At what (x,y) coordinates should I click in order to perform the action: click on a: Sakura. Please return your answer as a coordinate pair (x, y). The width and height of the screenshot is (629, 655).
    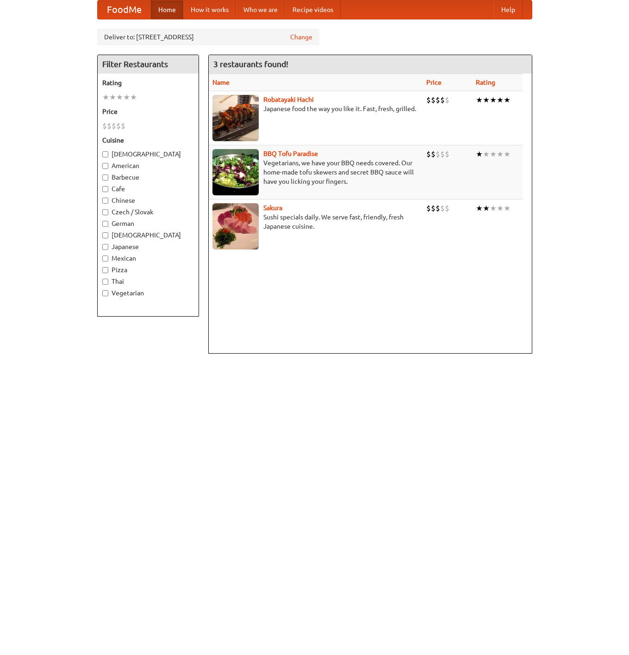
    Looking at the image, I should click on (273, 208).